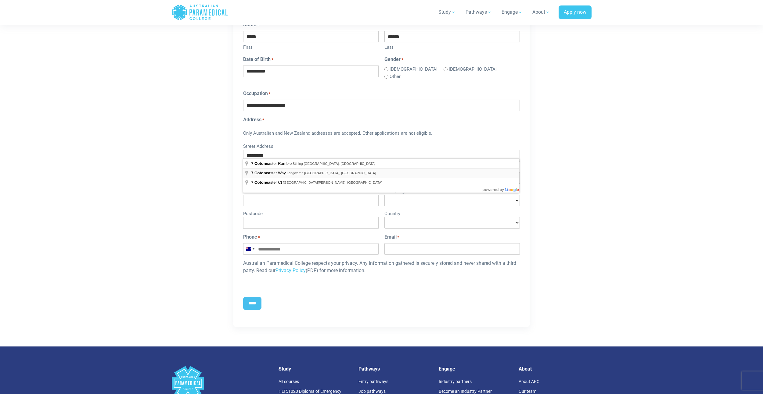 The image size is (763, 394). I want to click on label: Phone, so click(251, 237).